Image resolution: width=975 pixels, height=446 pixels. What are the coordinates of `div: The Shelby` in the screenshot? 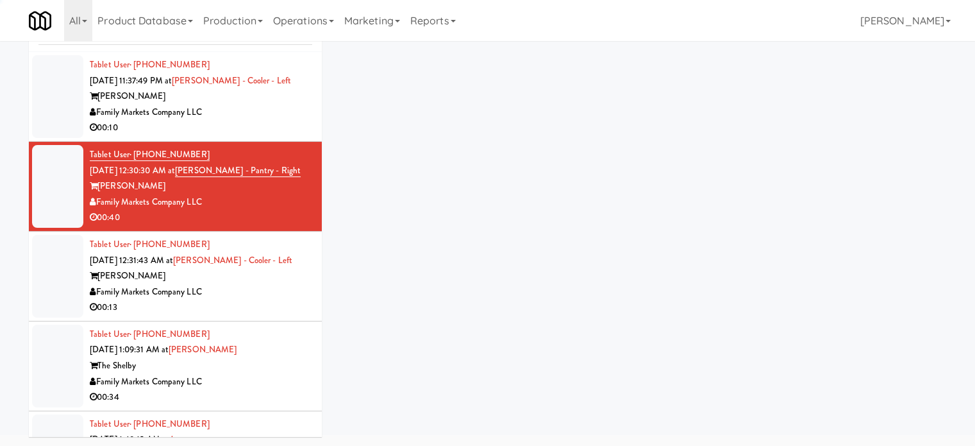 It's located at (201, 366).